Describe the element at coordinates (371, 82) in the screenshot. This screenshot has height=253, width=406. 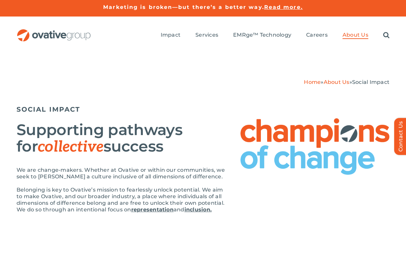
I see `span: Social Impact` at that location.